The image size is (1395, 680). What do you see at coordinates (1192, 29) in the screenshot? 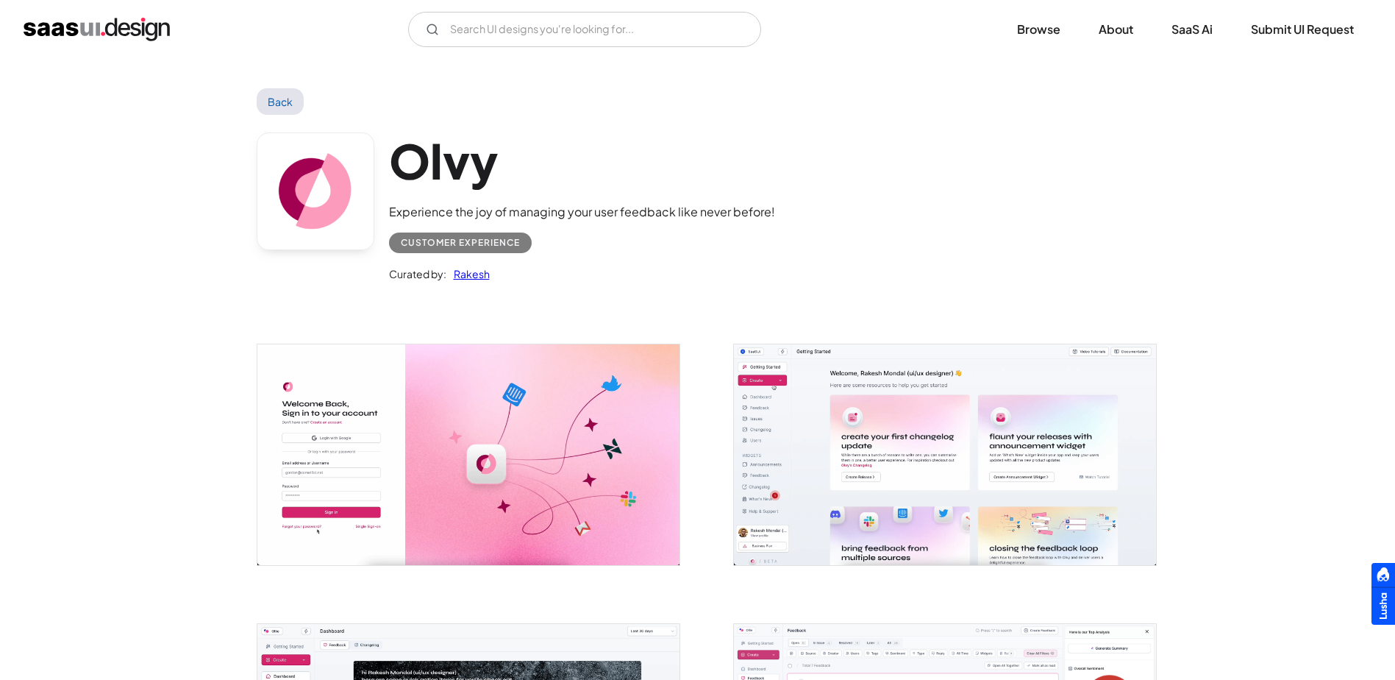
I see `a: SaaS Ai` at bounding box center [1192, 29].